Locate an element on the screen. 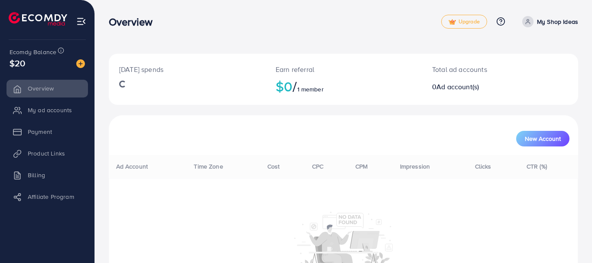 This screenshot has height=263, width=592. img: logo is located at coordinates (38, 19).